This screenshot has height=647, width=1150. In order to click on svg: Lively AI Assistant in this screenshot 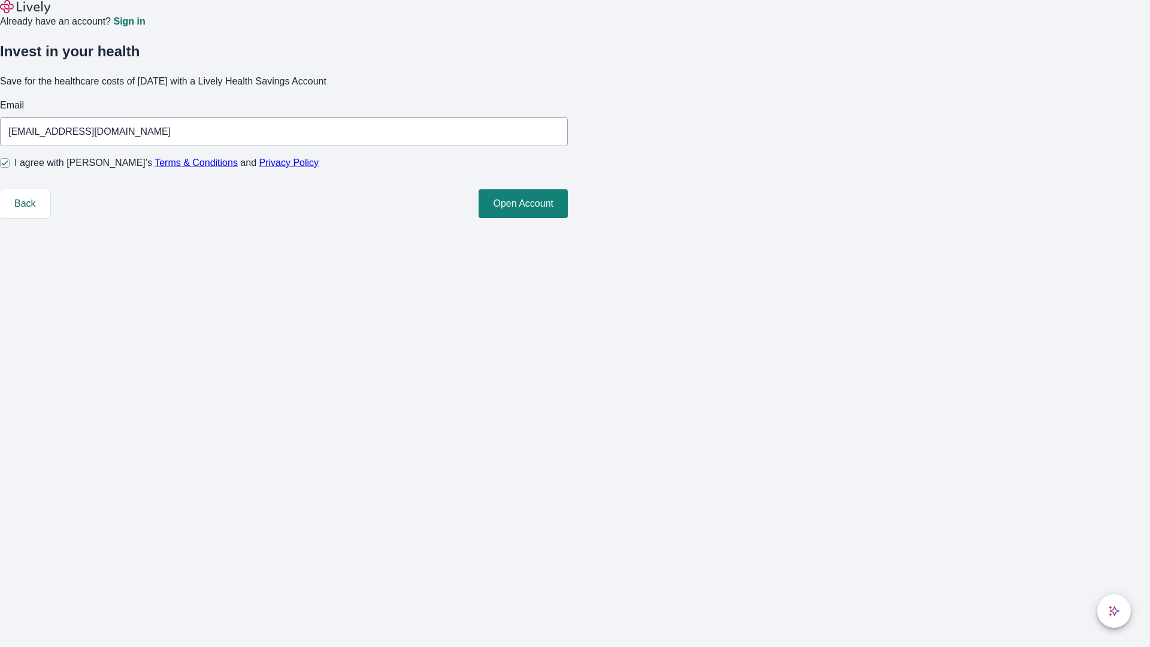, I will do `click(1114, 611)`.